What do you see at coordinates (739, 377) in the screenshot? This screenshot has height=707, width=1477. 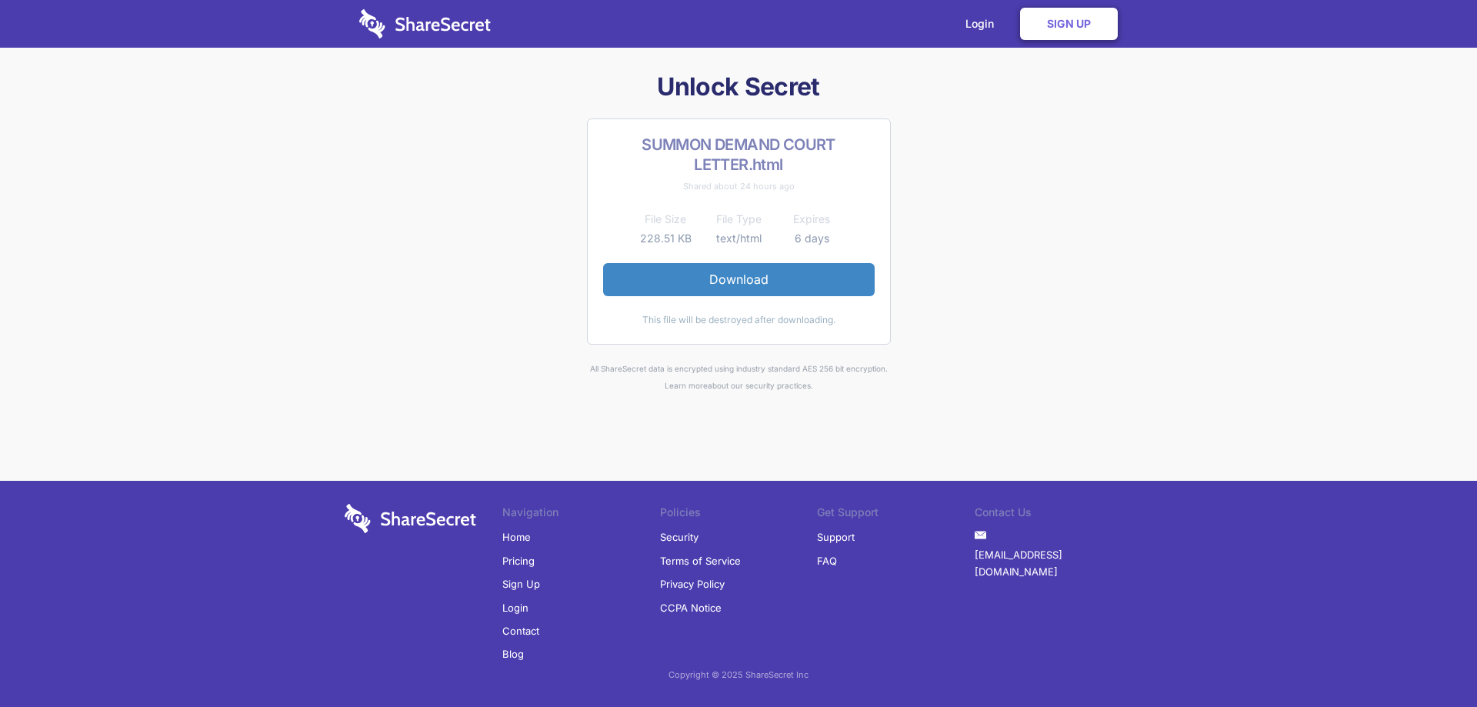 I see `div: All ShareSecret data is encrypted using industry standard AES 256 bit encryption. about our secur...` at bounding box center [739, 377].